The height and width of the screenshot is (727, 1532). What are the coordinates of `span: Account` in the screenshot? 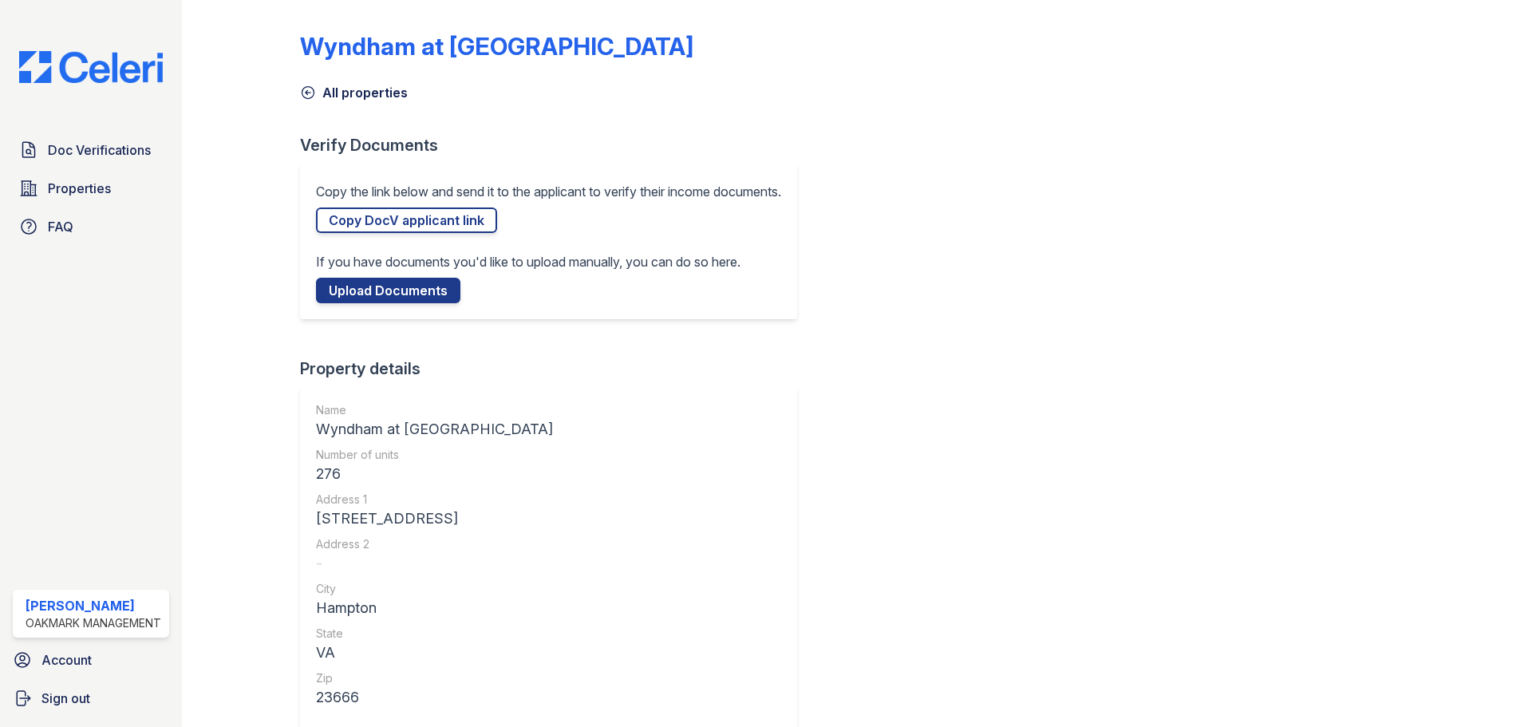 It's located at (66, 660).